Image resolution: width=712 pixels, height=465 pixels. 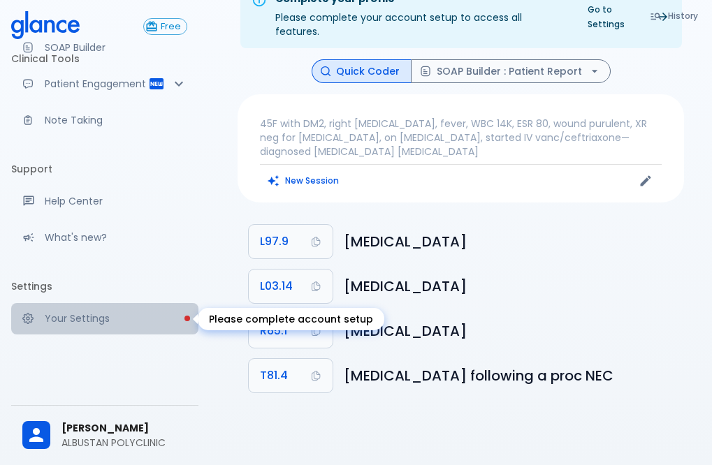 I want to click on div: Recent updates and feature releases, so click(x=105, y=238).